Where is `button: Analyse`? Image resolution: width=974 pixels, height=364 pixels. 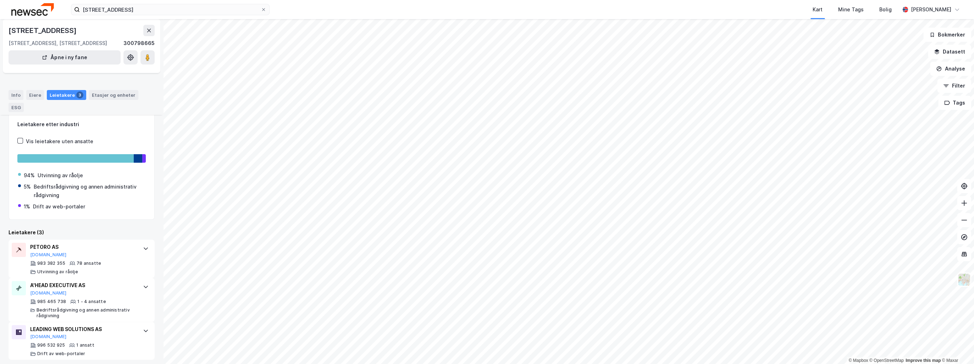
button: Analyse is located at coordinates (951, 69).